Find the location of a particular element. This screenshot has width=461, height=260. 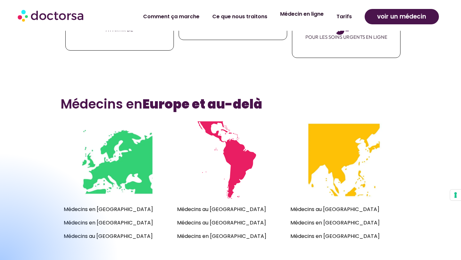

font: Domaine is located at coordinates (41, 40).